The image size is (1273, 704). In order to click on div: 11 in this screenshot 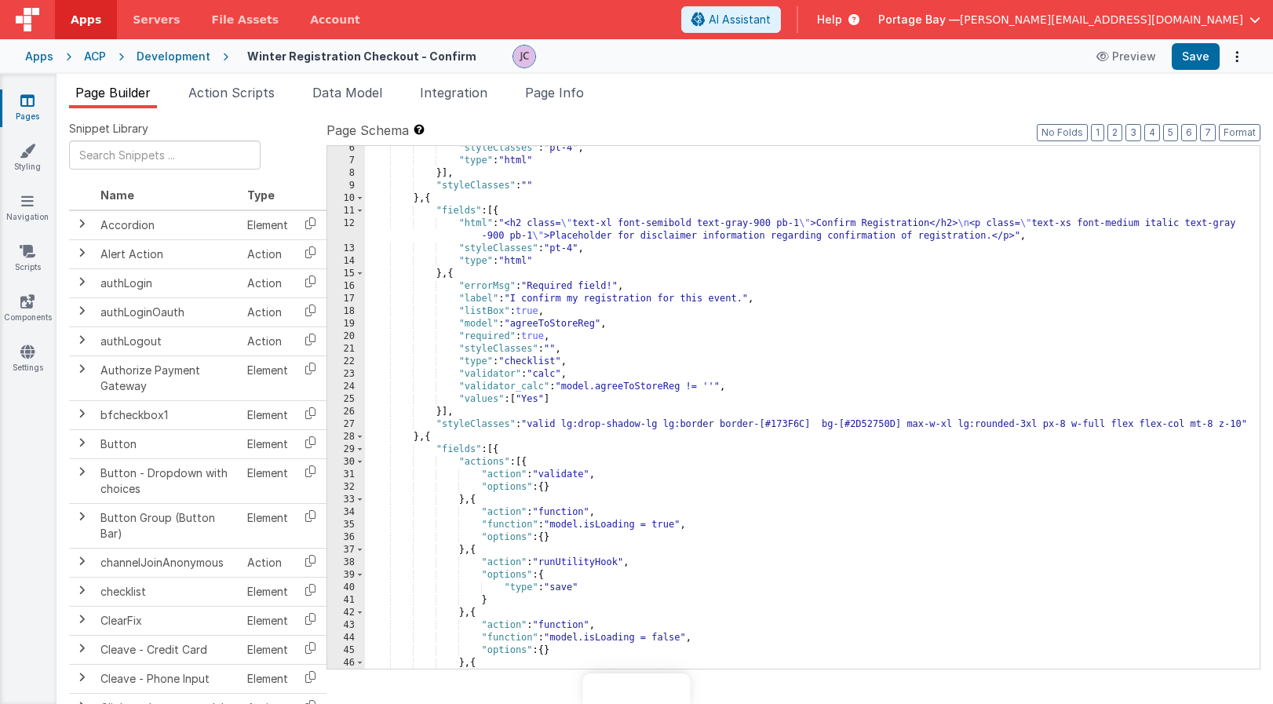, I will do `click(346, 211)`.